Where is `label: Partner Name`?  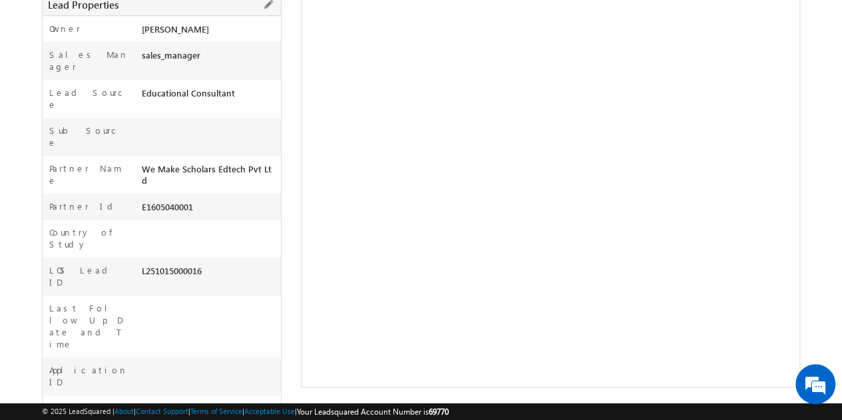
label: Partner Name is located at coordinates (89, 174).